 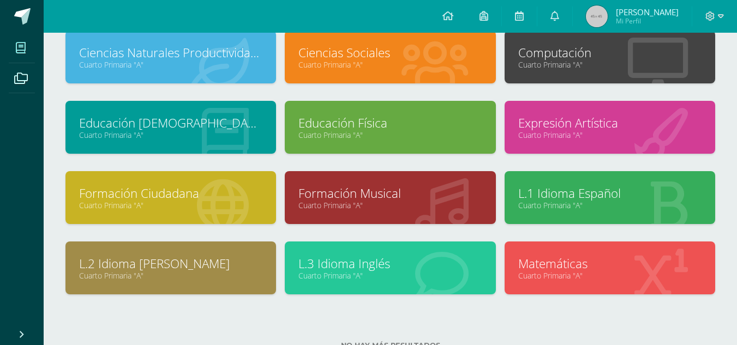 What do you see at coordinates (390, 52) in the screenshot?
I see `a: Ciencias Sociales` at bounding box center [390, 52].